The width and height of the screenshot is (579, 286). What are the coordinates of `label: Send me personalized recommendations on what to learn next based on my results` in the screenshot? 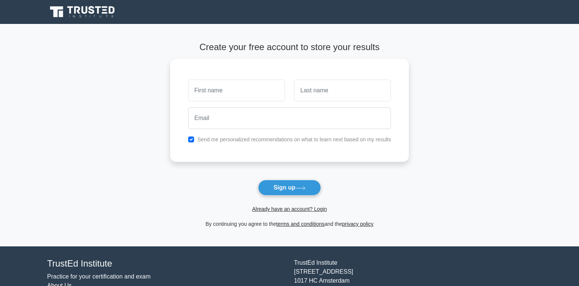 It's located at (294, 140).